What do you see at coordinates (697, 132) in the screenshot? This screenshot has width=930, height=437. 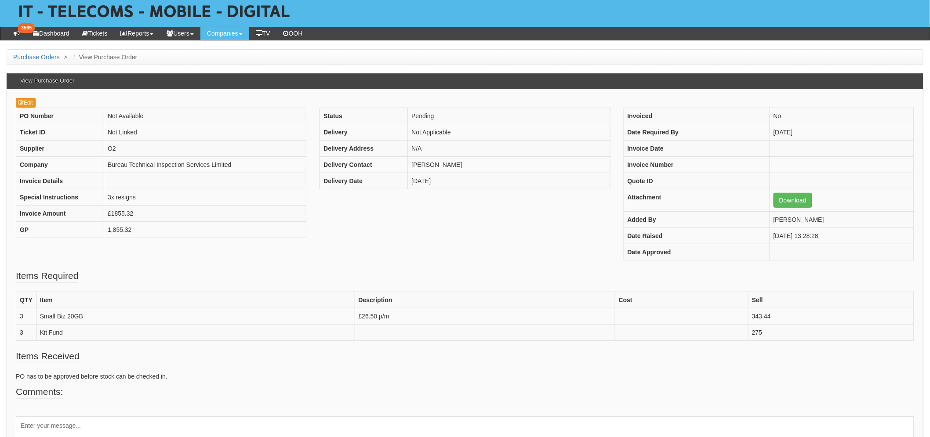 I see `th: Date Required By` at bounding box center [697, 132].